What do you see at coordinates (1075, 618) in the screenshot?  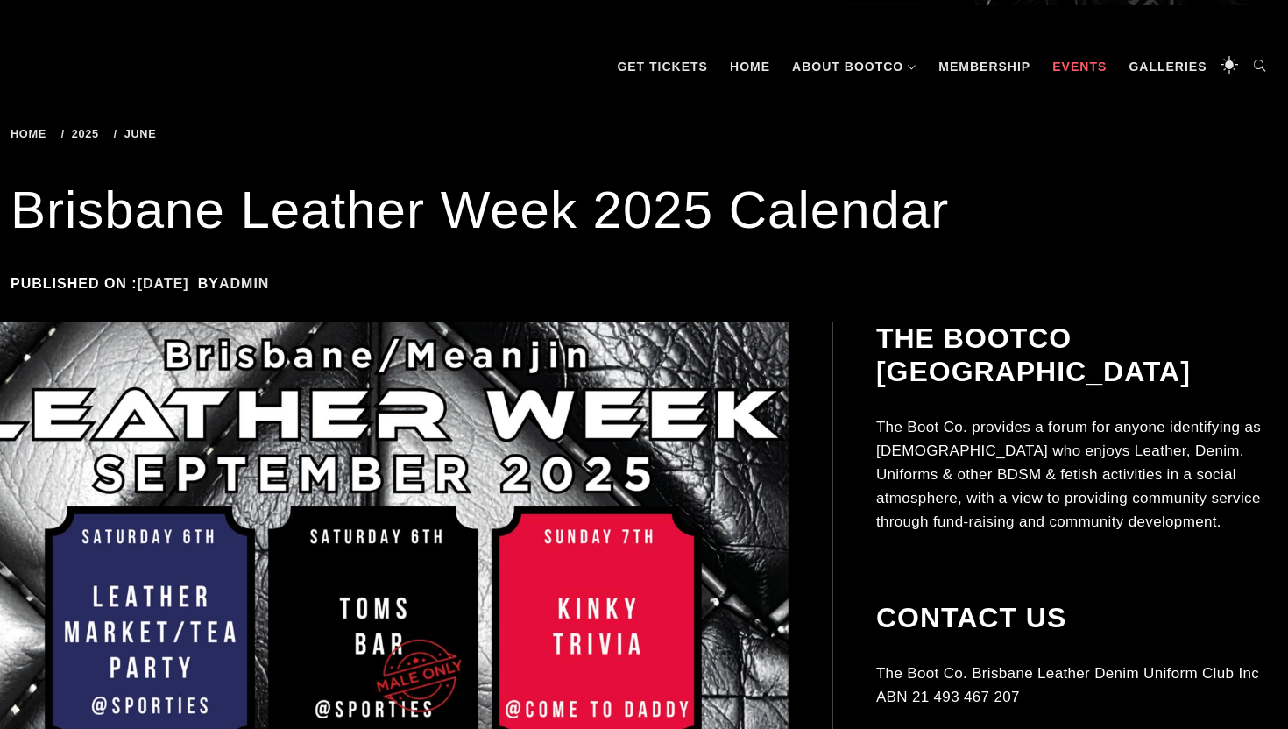 I see `h2: Contact Us` at bounding box center [1075, 618].